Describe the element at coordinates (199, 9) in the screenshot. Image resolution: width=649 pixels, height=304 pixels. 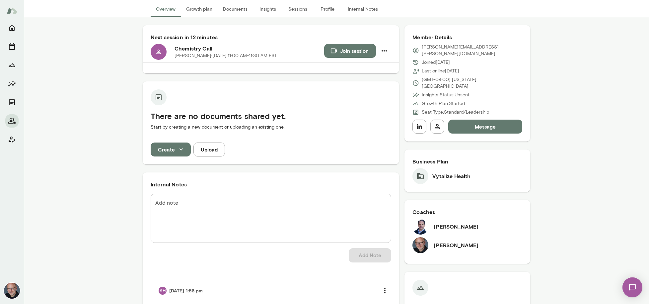
I see `button: Growth plan` at that location.